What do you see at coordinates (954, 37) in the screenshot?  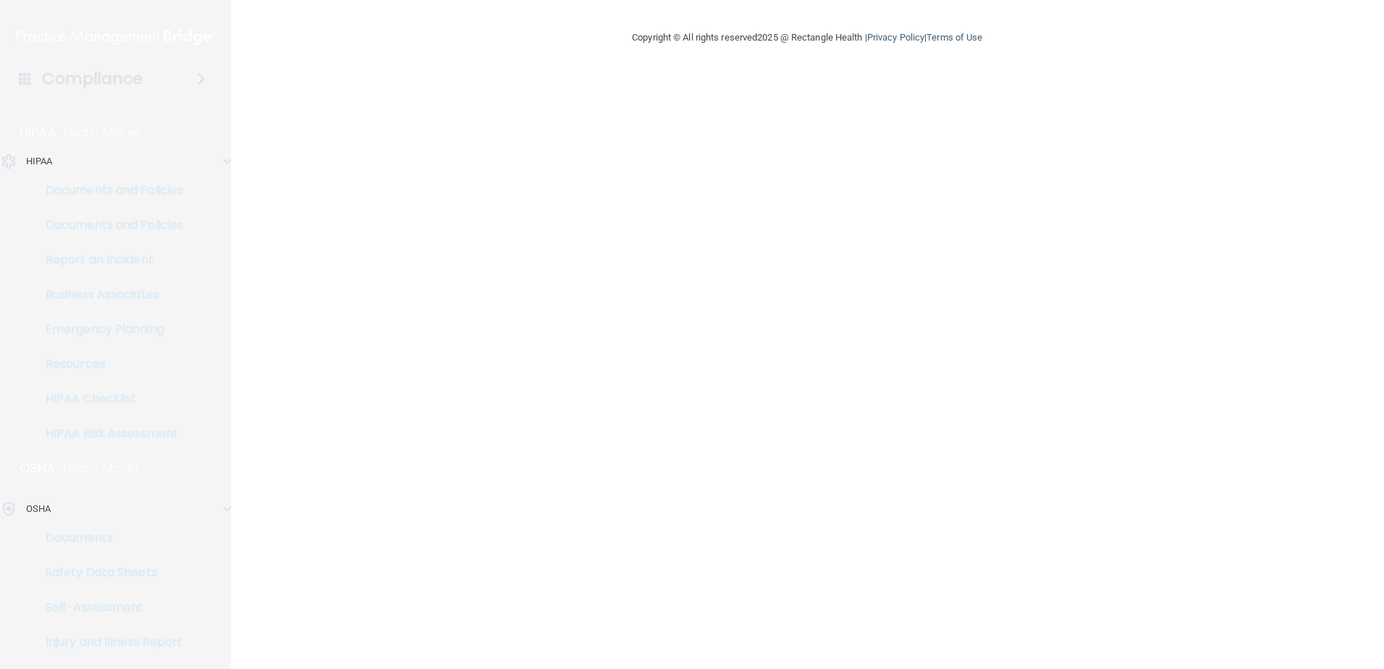 I see `a: Terms of Use` at bounding box center [954, 37].